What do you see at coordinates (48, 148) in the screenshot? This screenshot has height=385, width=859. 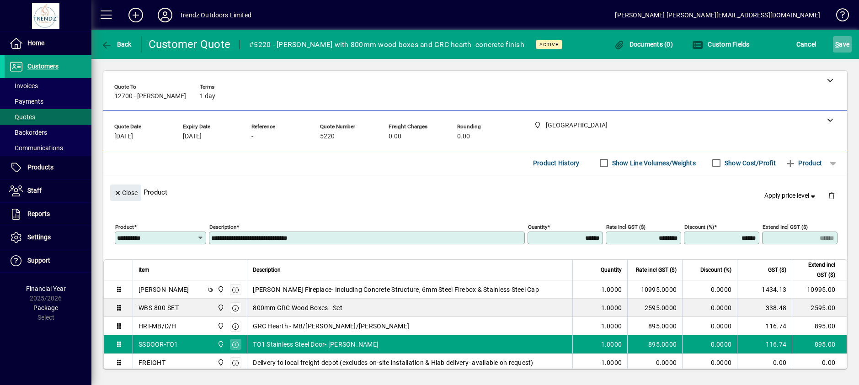 I see `a: Communications` at bounding box center [48, 148].